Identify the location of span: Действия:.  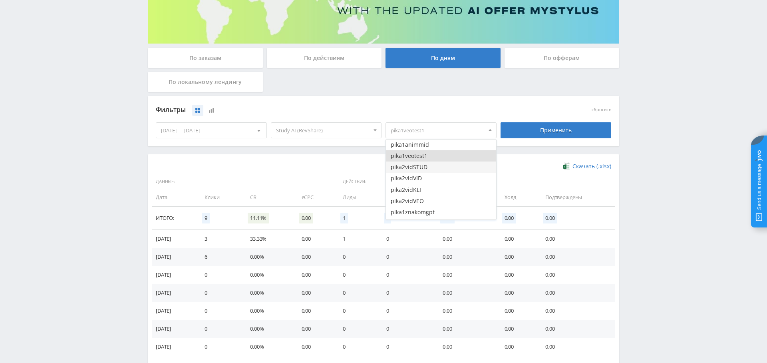
(384, 182).